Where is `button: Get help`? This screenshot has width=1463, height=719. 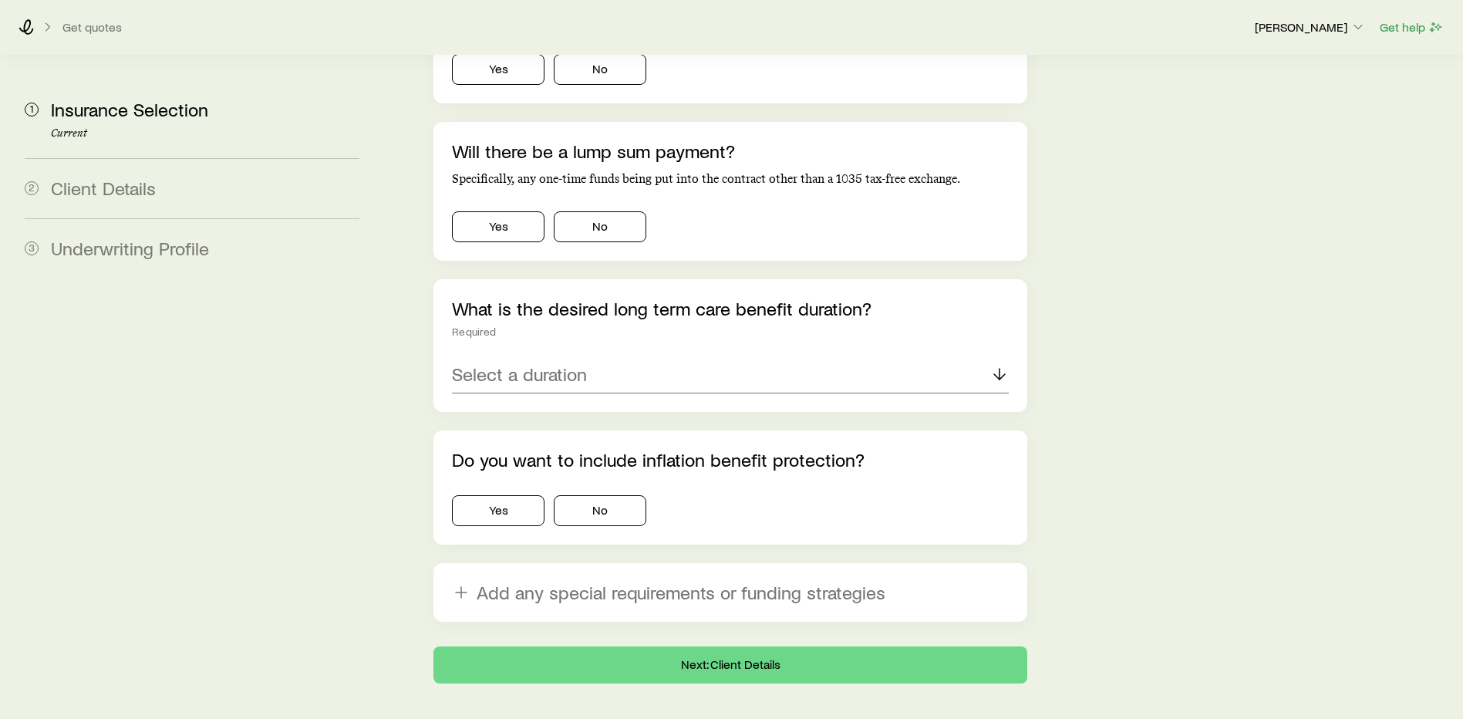 button: Get help is located at coordinates (1412, 27).